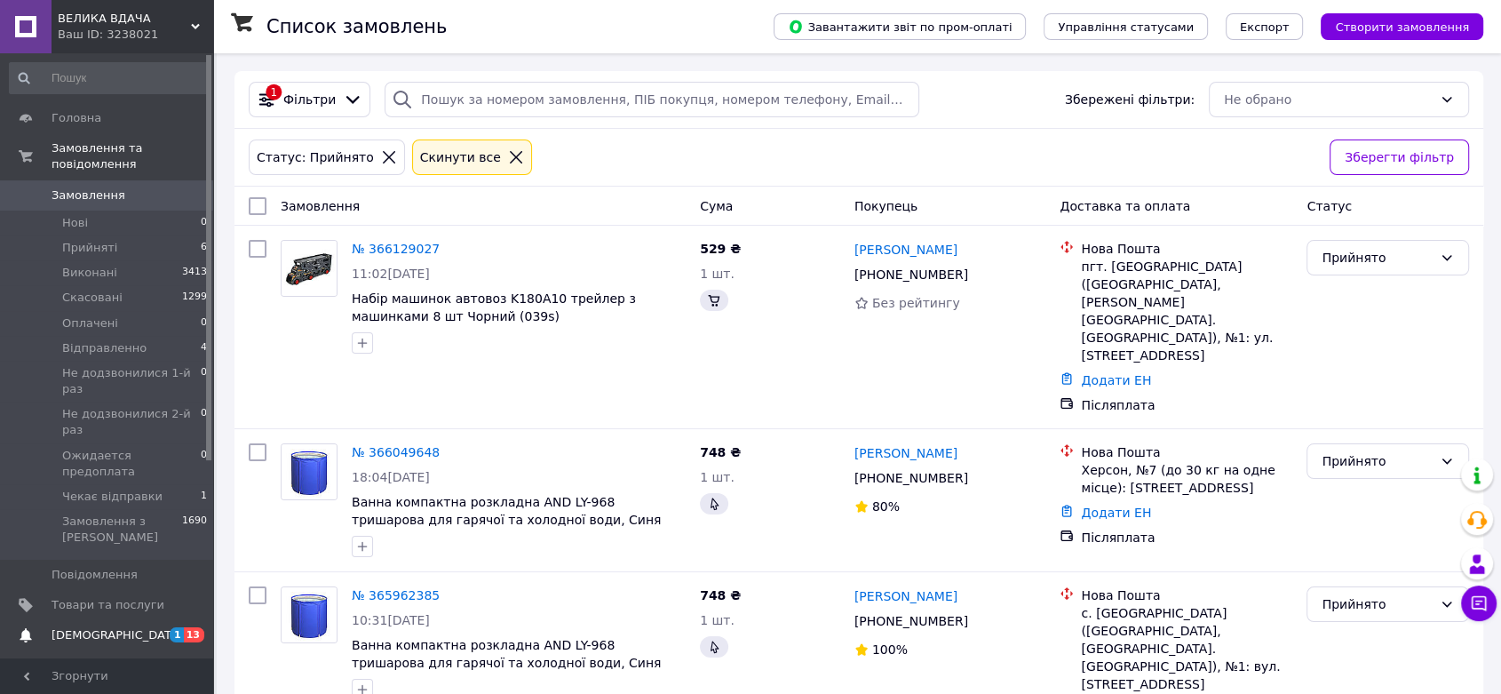 This screenshot has width=1501, height=694. Describe the element at coordinates (194, 297) in the screenshot. I see `span: 1299` at that location.